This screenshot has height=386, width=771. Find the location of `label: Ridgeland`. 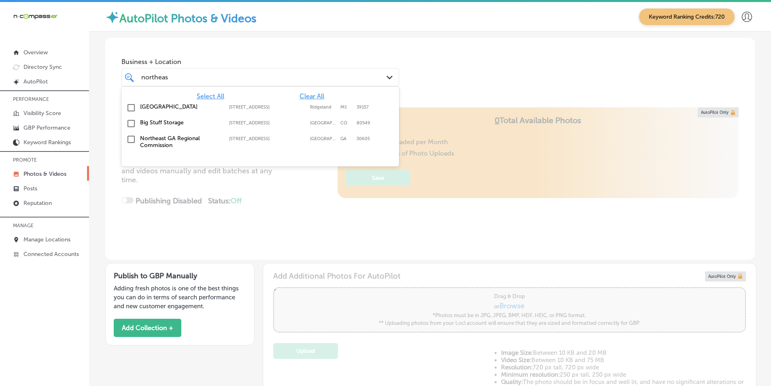

label: Ridgeland is located at coordinates (323, 107).